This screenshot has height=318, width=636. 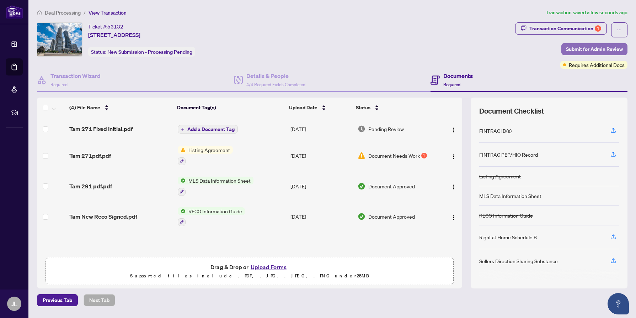 What do you see at coordinates (320, 107) in the screenshot?
I see `th: Upload Date` at bounding box center [320, 107].